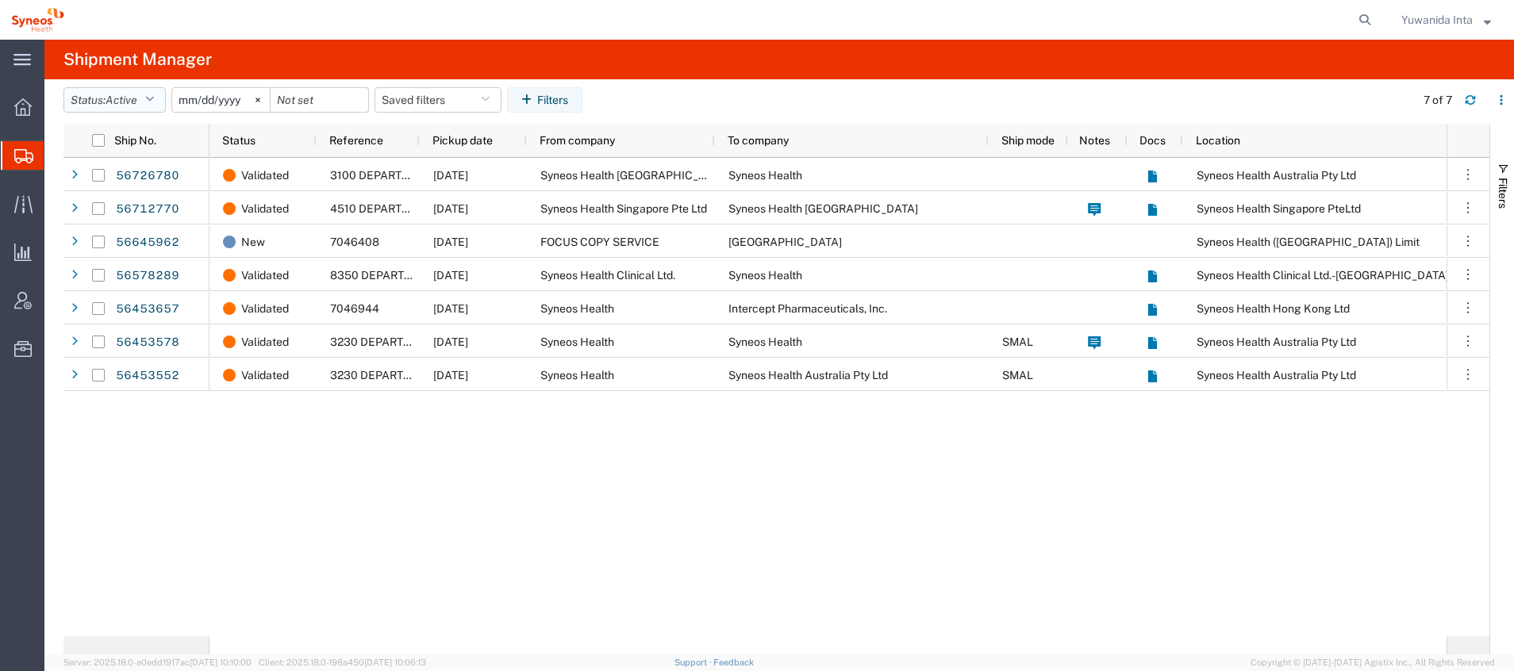 The image size is (1514, 671). What do you see at coordinates (808, 309) in the screenshot?
I see `span: Intercept Pharmaceuticals, Inc.` at bounding box center [808, 309].